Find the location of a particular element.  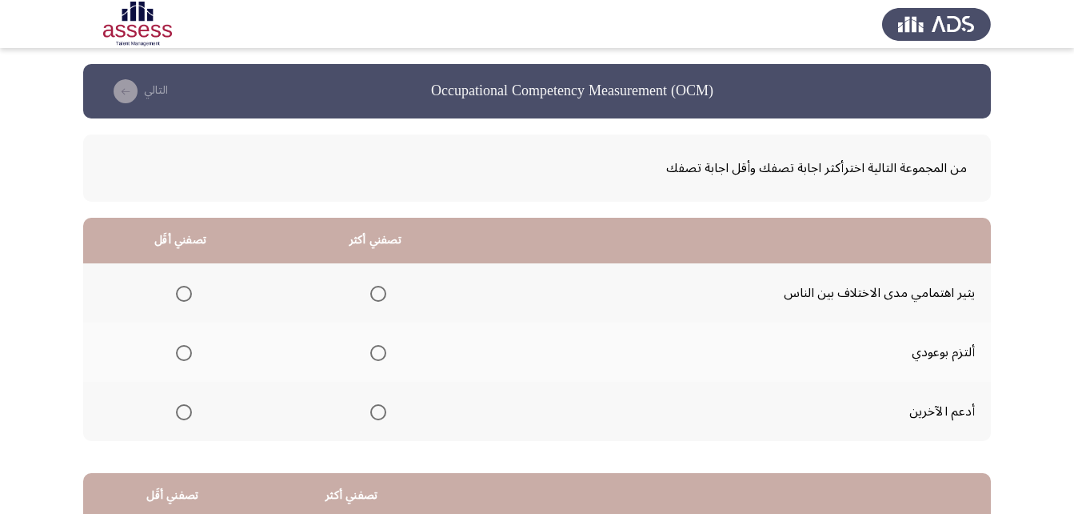

img: Assess Talent Management logo is located at coordinates (937, 24).